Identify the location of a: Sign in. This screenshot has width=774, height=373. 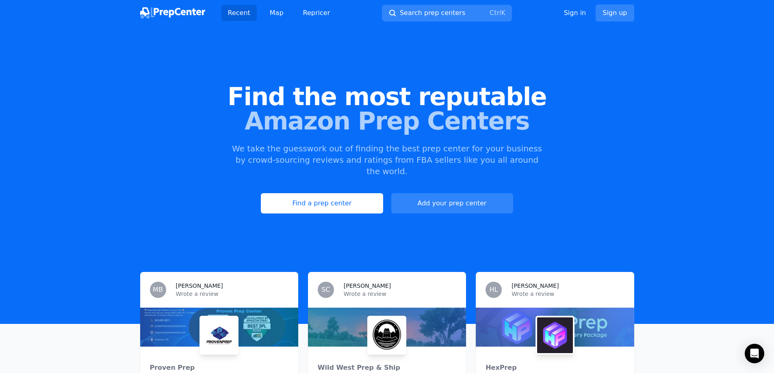
(575, 13).